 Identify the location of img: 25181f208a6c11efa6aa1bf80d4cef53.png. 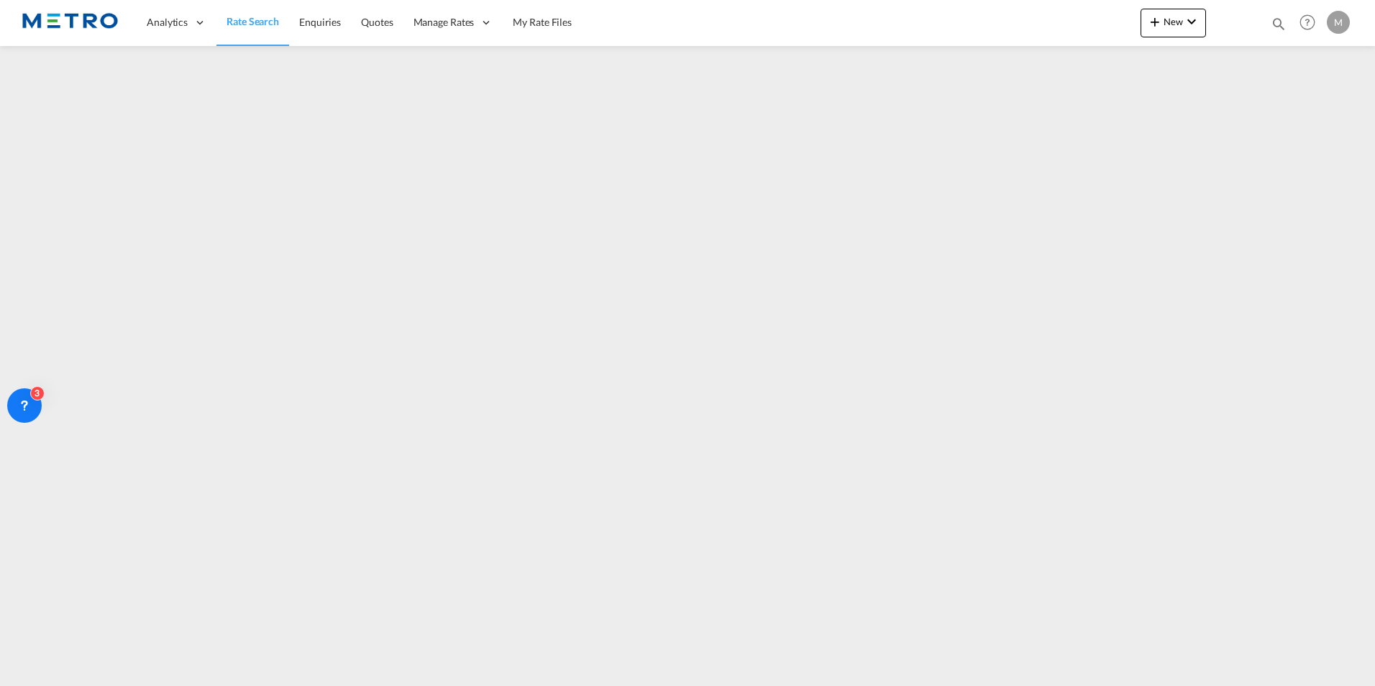
(70, 22).